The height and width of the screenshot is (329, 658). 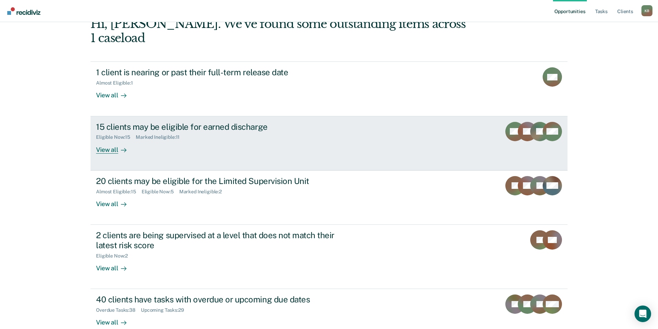 What do you see at coordinates (160, 192) in the screenshot?
I see `div: Eligible Now : 5` at bounding box center [160, 192].